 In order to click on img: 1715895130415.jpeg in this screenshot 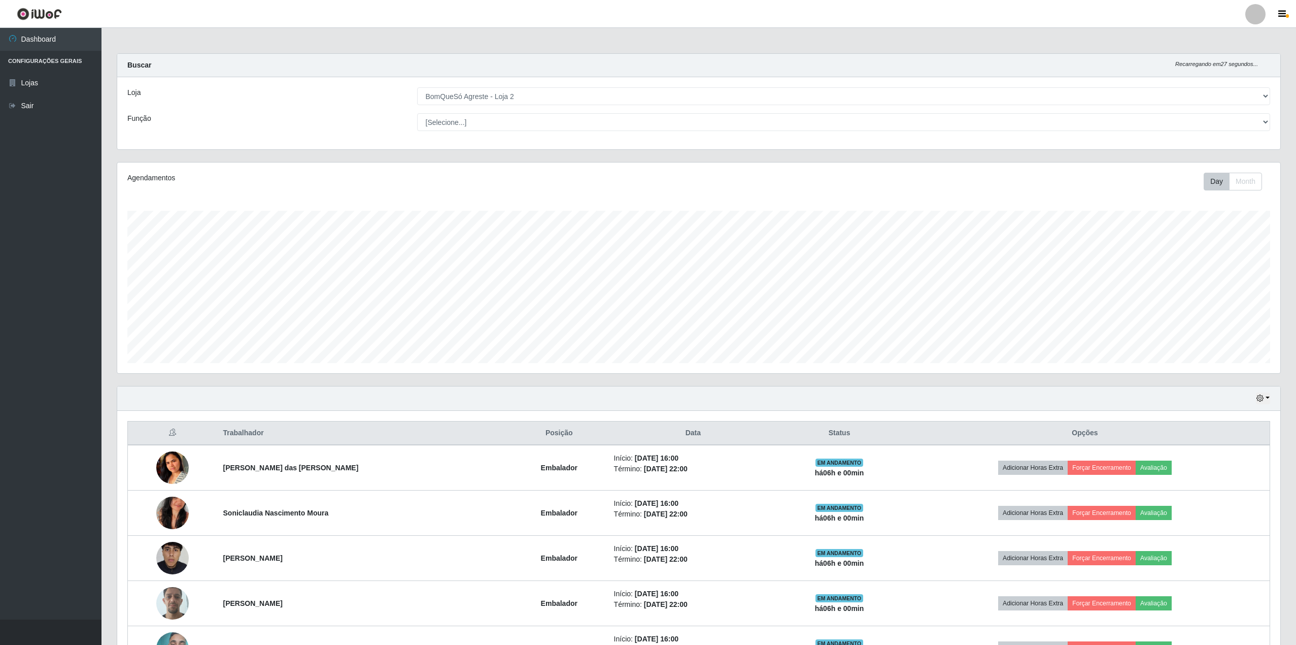, I will do `click(173, 513)`.